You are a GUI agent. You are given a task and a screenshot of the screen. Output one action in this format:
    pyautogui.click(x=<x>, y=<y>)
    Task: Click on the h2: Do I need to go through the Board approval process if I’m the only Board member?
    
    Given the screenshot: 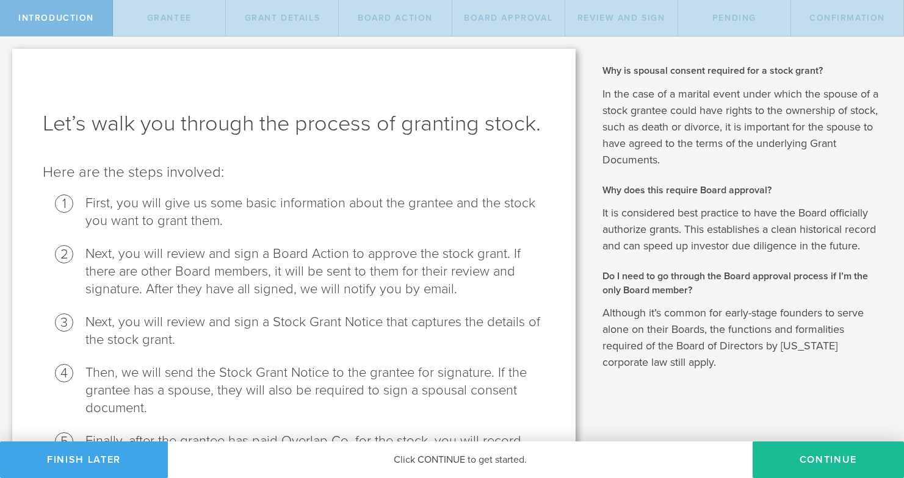 What is the action you would take?
    pyautogui.click(x=744, y=283)
    